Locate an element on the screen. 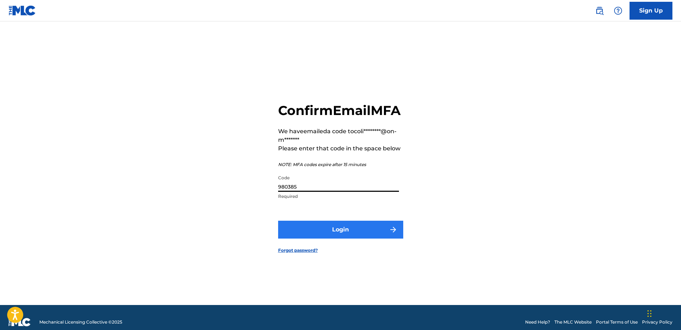 The width and height of the screenshot is (681, 330). div: Chat Widget is located at coordinates (663, 313).